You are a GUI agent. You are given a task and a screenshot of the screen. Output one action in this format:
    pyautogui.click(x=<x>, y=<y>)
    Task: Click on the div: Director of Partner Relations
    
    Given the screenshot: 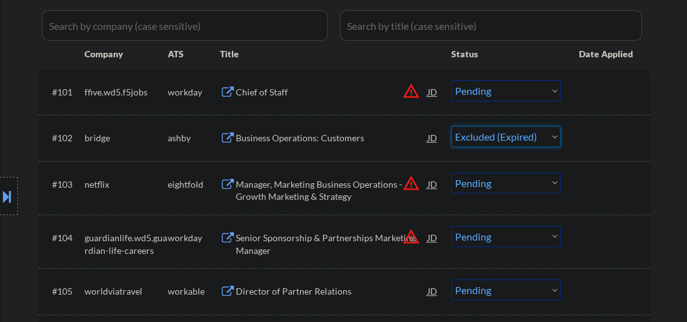 What is the action you would take?
    pyautogui.click(x=332, y=291)
    